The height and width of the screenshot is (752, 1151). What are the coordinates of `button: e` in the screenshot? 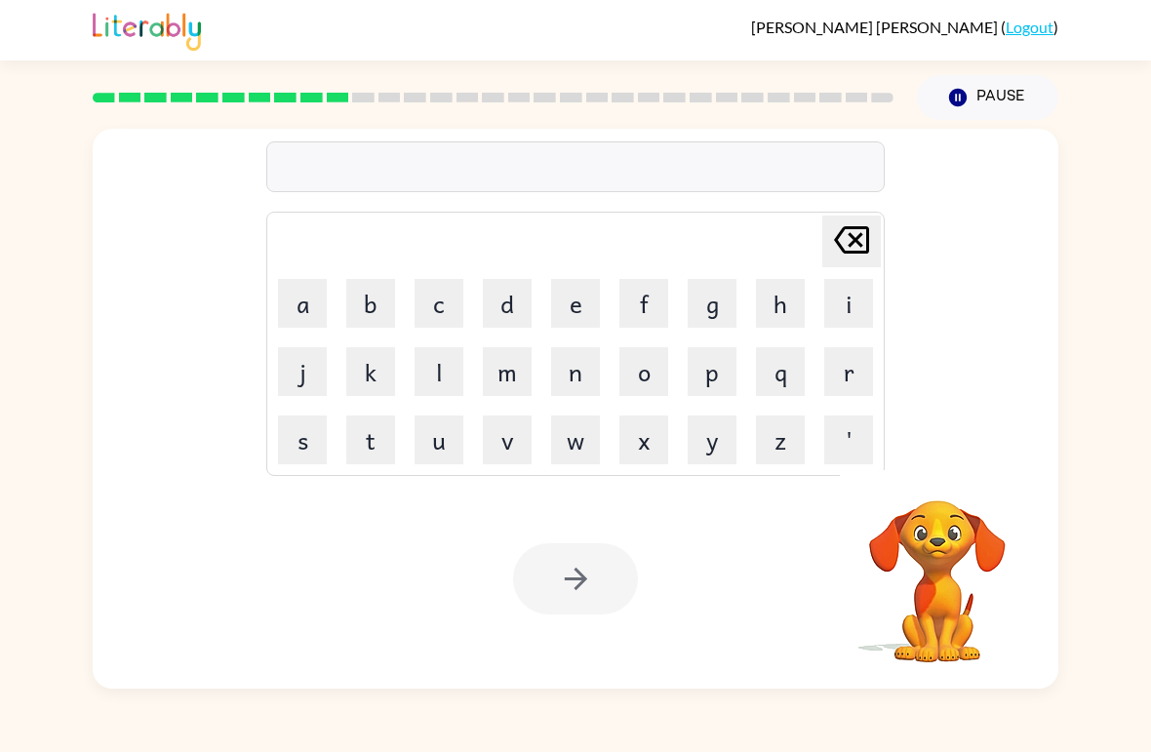 It's located at (575, 303).